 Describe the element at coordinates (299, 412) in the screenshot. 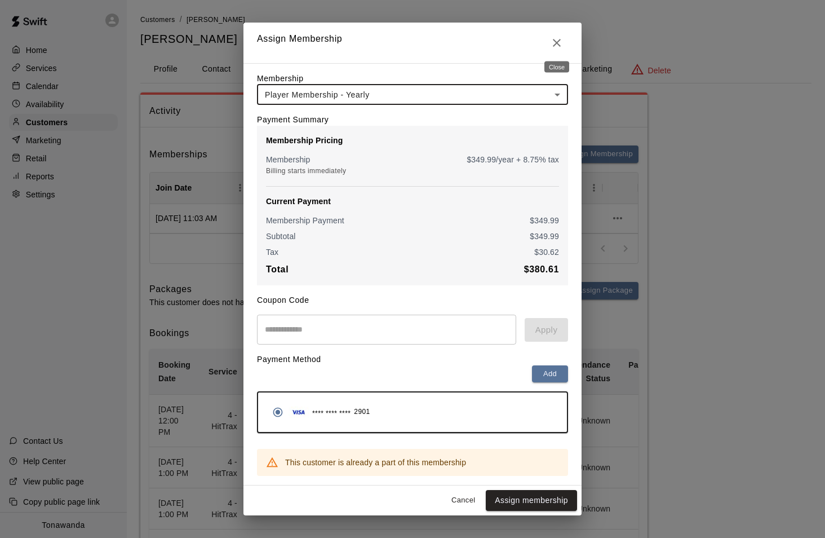

I see `img: Credit card brand logo` at that location.